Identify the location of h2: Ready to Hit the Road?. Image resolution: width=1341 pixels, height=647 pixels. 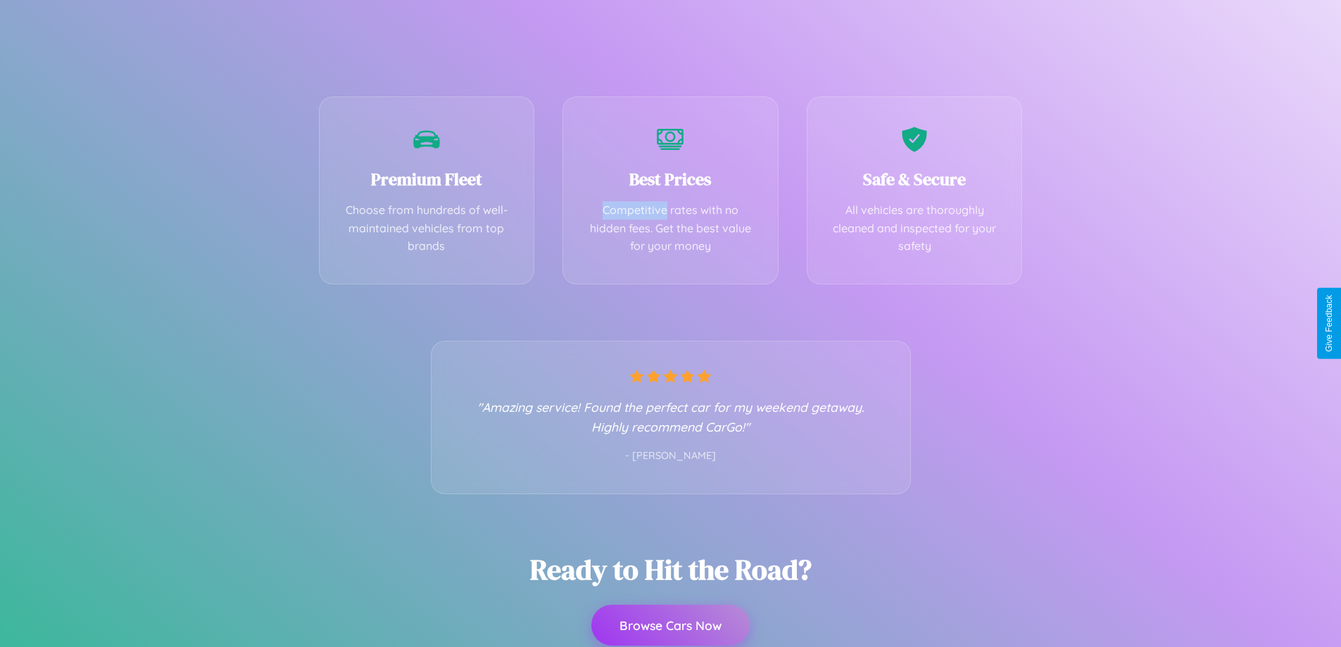
(671, 570).